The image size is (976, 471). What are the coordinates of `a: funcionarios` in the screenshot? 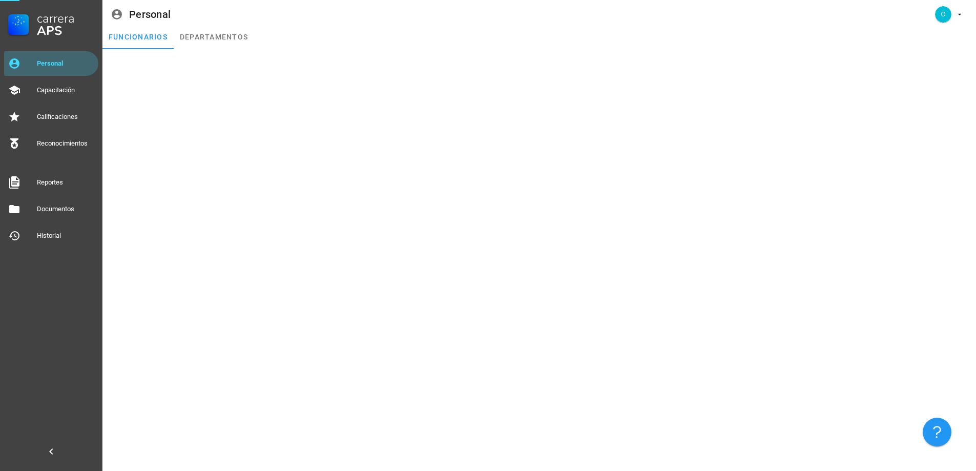 It's located at (138, 37).